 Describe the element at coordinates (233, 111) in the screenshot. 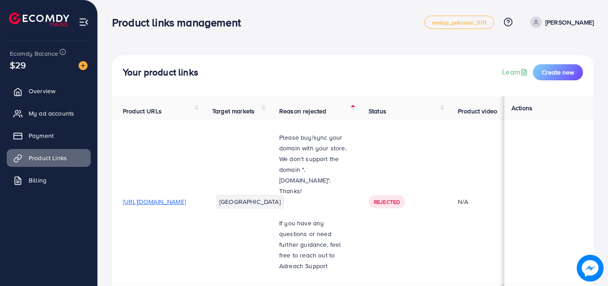

I see `span: Target markets` at that location.